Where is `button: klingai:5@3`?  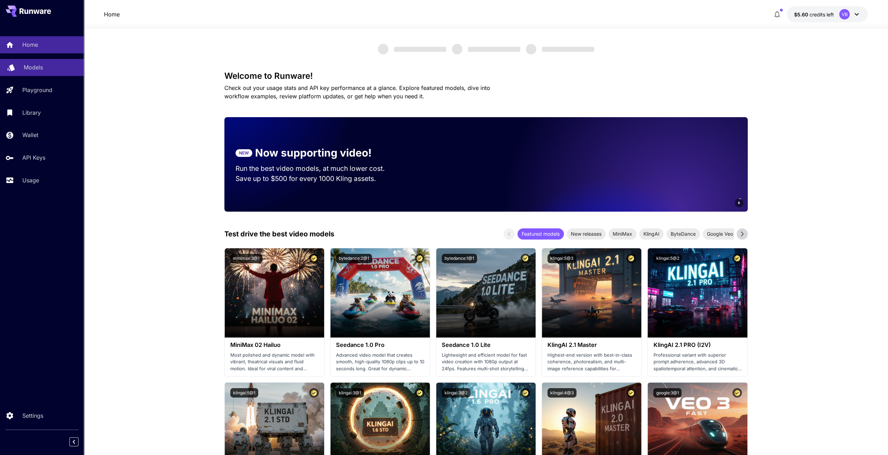
button: klingai:5@3 is located at coordinates (562, 258).